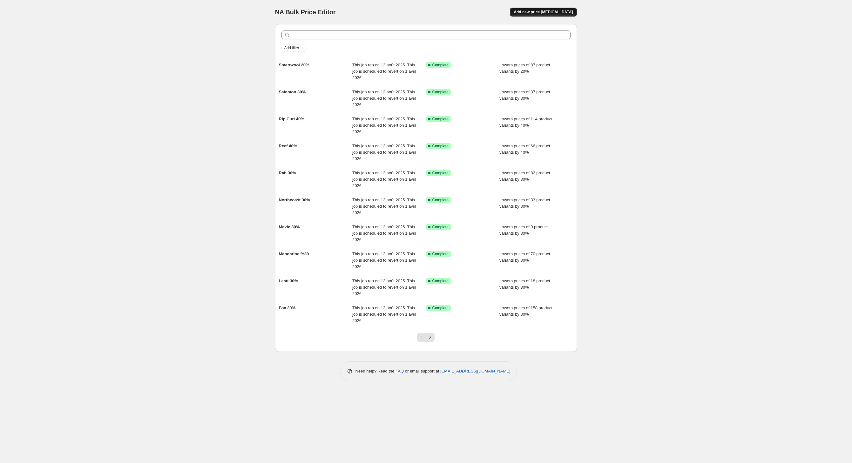 This screenshot has height=463, width=852. What do you see at coordinates (288, 146) in the screenshot?
I see `span: Reef 40%` at bounding box center [288, 146].